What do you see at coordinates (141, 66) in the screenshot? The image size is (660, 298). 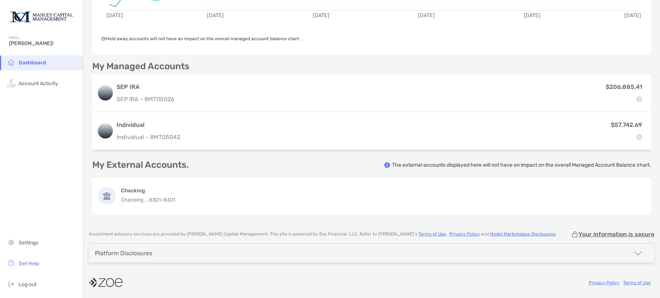 I see `p: My Managed Accounts` at bounding box center [141, 66].